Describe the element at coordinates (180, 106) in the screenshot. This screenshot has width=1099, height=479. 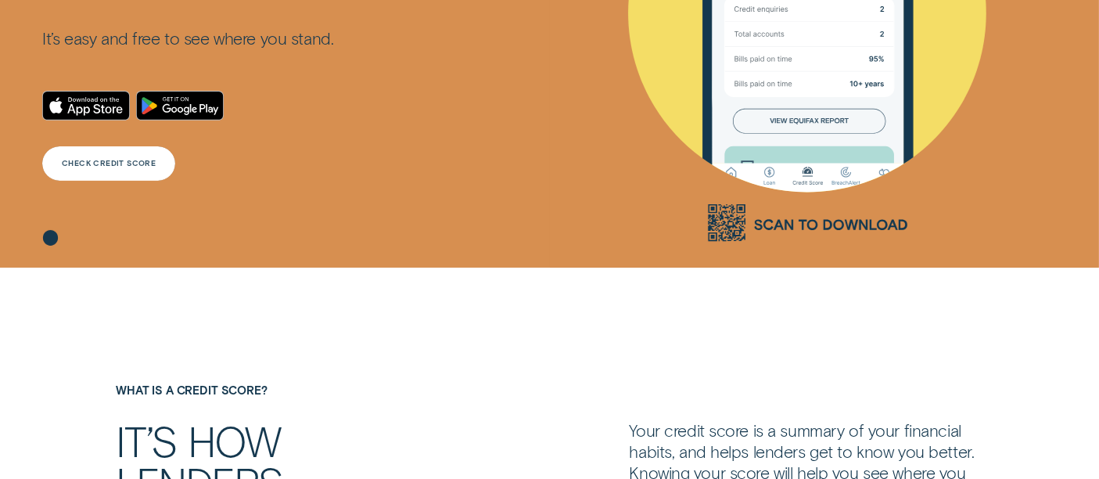
I see `a: Android App on Google Play` at that location.